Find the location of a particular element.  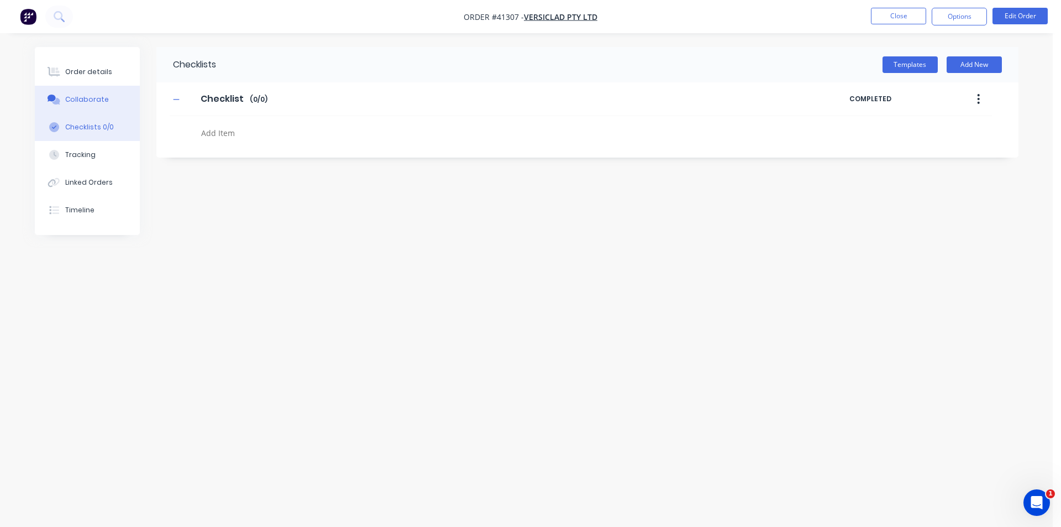

div: Collaborate is located at coordinates (87, 99).